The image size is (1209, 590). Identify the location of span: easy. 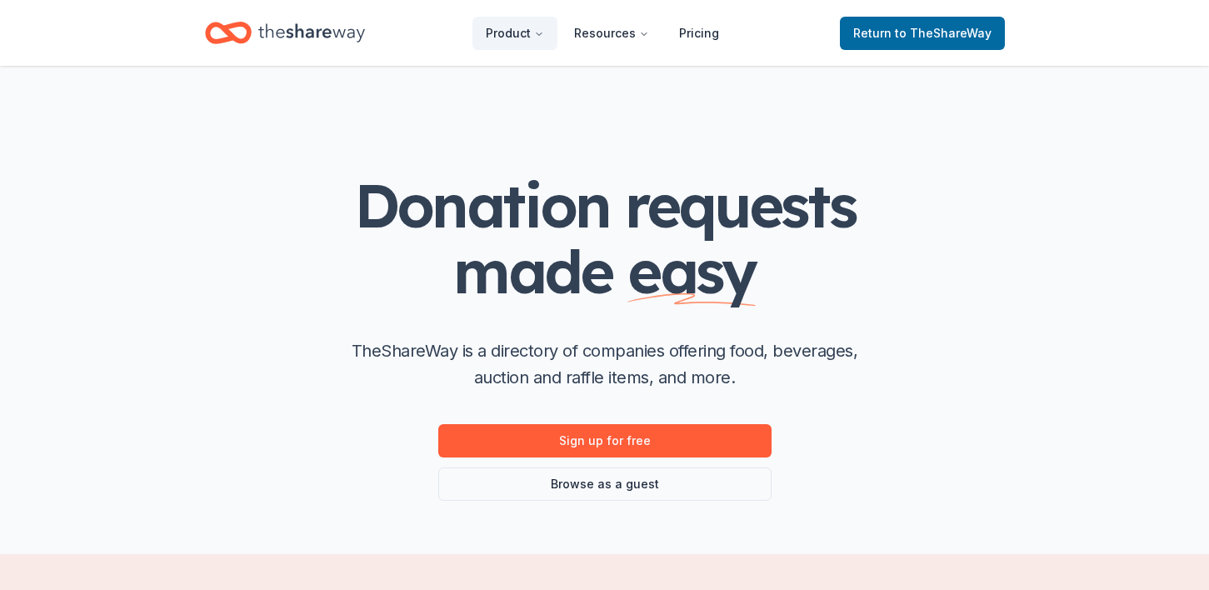
(692, 271).